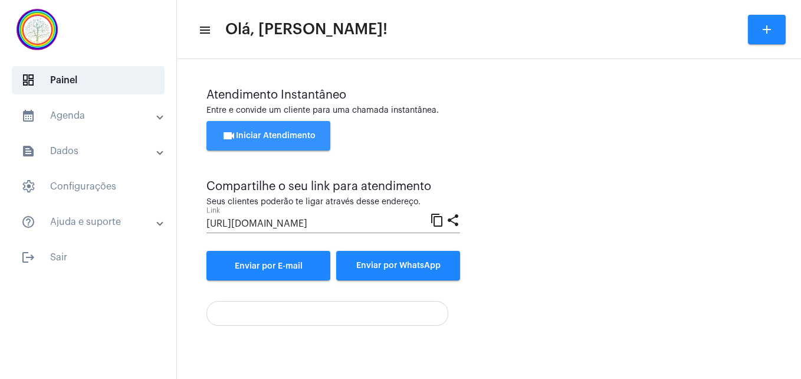 The width and height of the screenshot is (801, 379). I want to click on button: Enviar por WhatsApp, so click(398, 266).